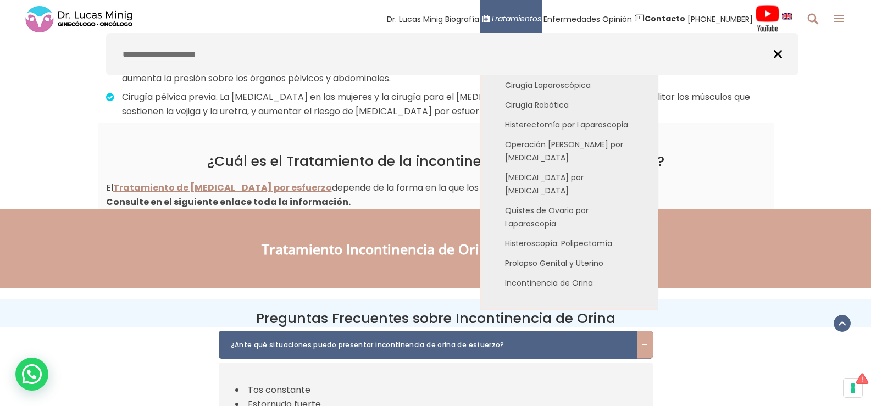 This screenshot has height=406, width=871. I want to click on span: Histerectomía por Laparoscopia, so click(567, 125).